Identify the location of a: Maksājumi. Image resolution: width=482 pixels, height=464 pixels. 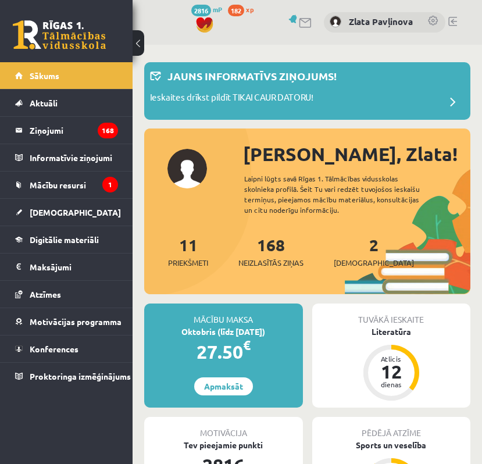
(66, 267).